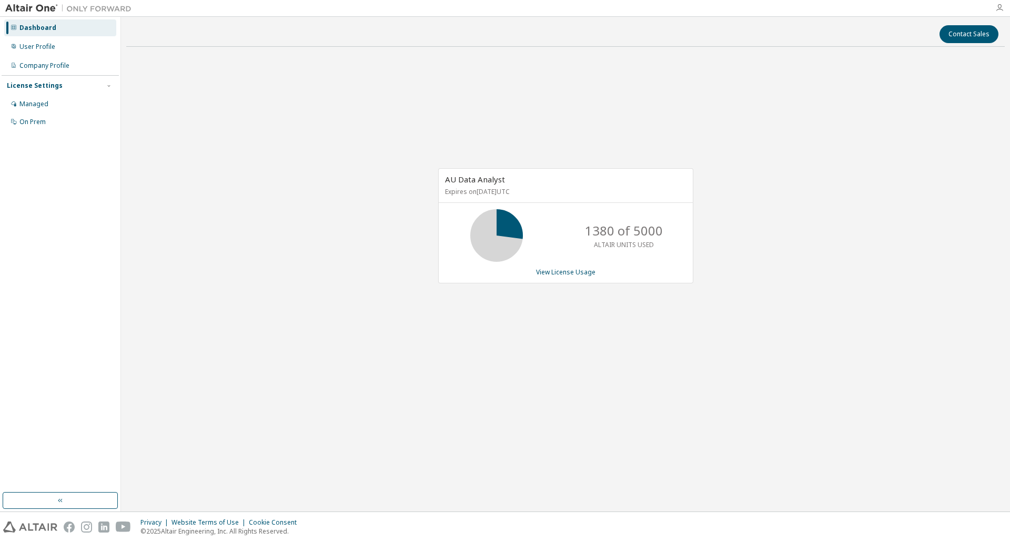  What do you see at coordinates (69, 527) in the screenshot?
I see `img: facebook.svg` at bounding box center [69, 527].